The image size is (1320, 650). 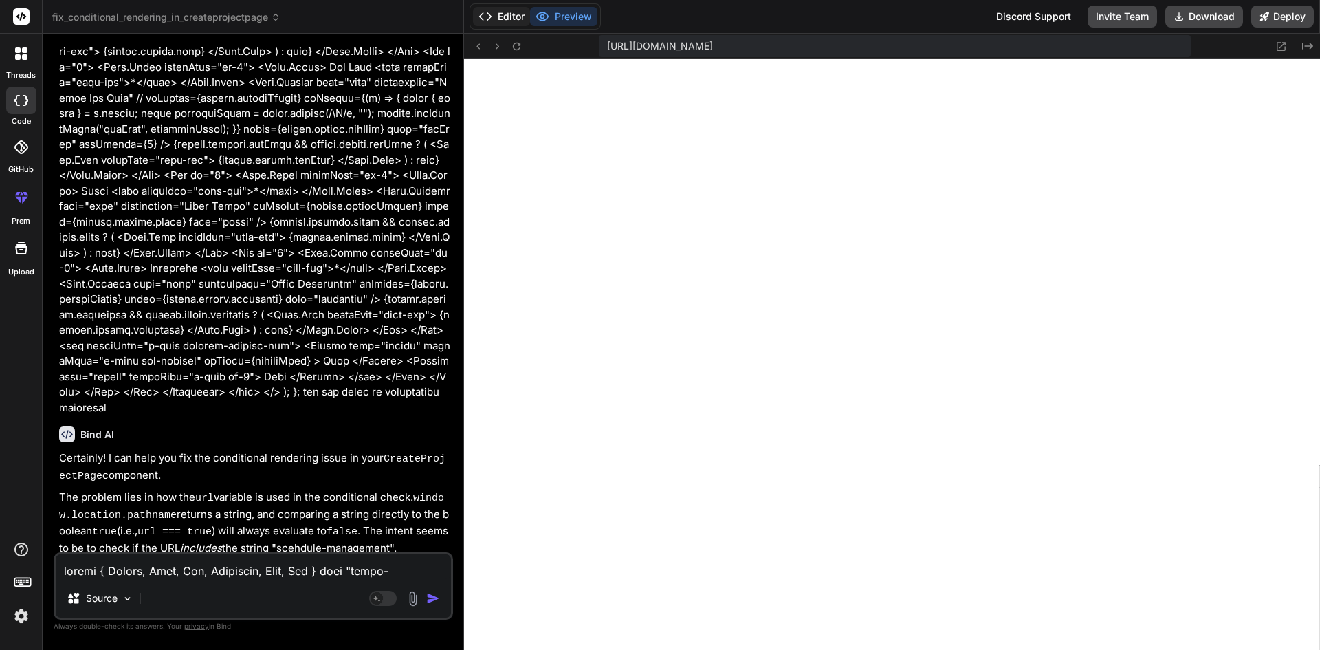 I want to click on code: window.location.pathname, so click(x=252, y=507).